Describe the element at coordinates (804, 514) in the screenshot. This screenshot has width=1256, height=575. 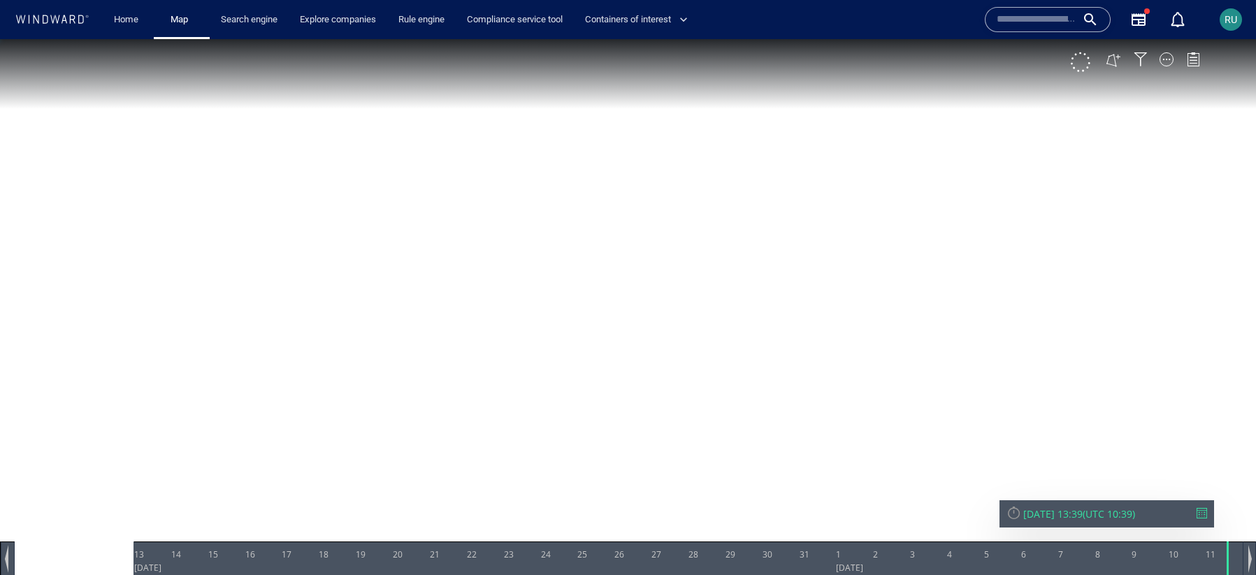
I see `div: 31` at that location.